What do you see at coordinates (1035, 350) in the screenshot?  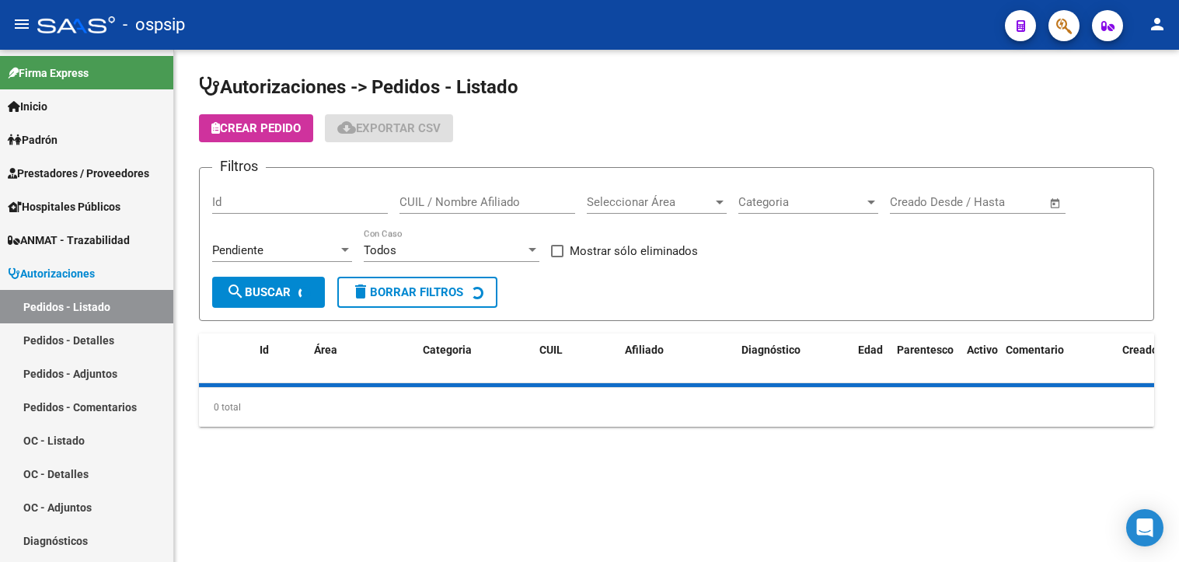 I see `span: Comentario` at bounding box center [1035, 350].